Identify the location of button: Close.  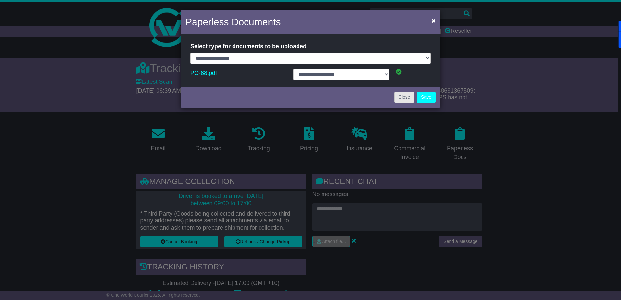
(434, 20).